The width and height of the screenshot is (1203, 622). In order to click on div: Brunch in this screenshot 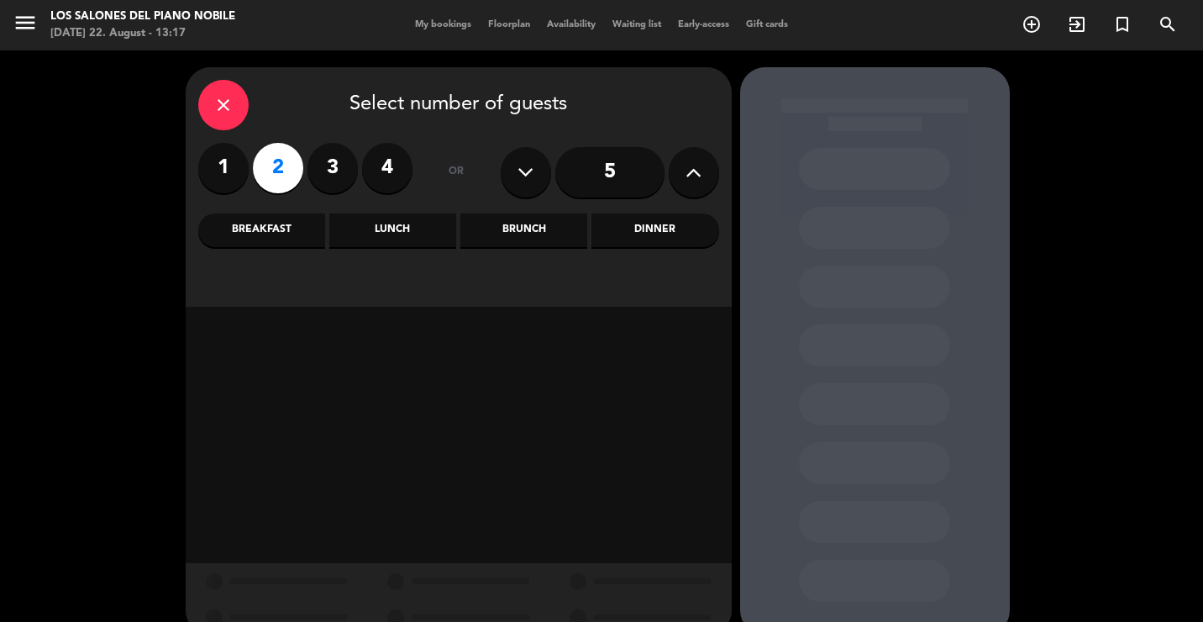, I will do `click(524, 230)`.